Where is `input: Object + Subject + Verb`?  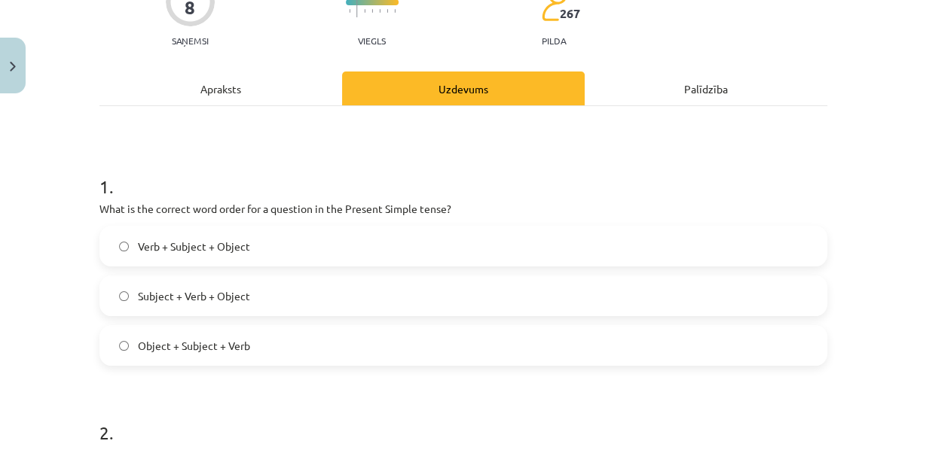
input: Object + Subject + Verb is located at coordinates (124, 346).